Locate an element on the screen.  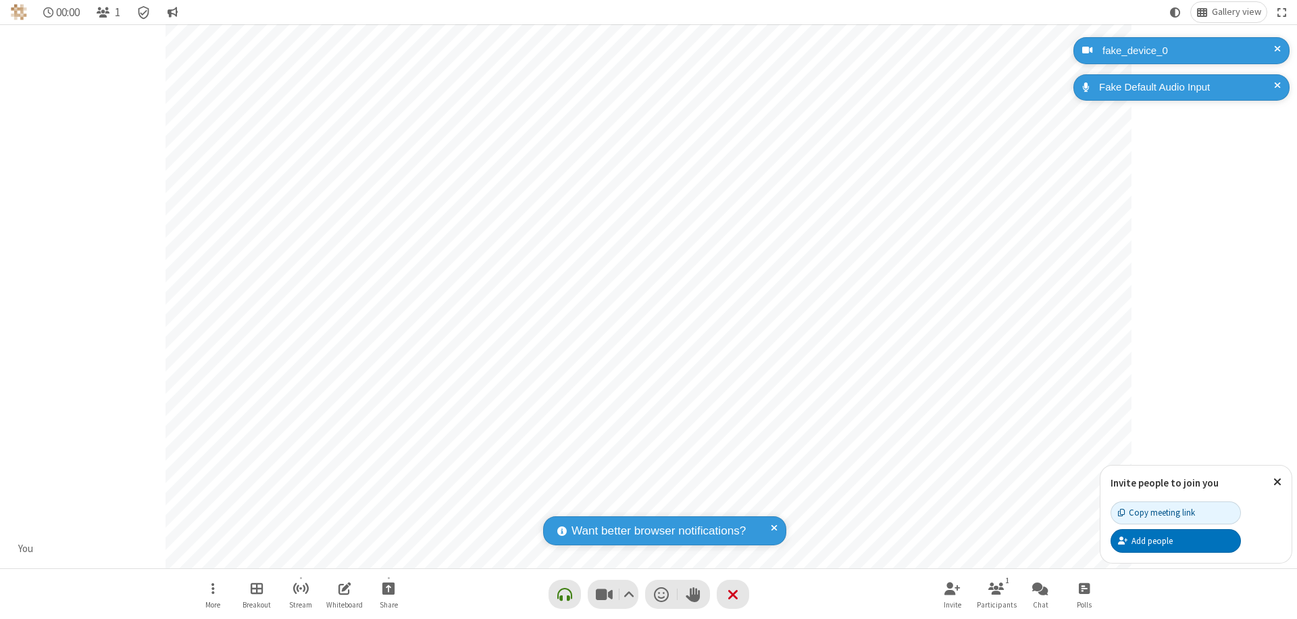
button: Stop video (⌘+Shift+V) is located at coordinates (613, 594).